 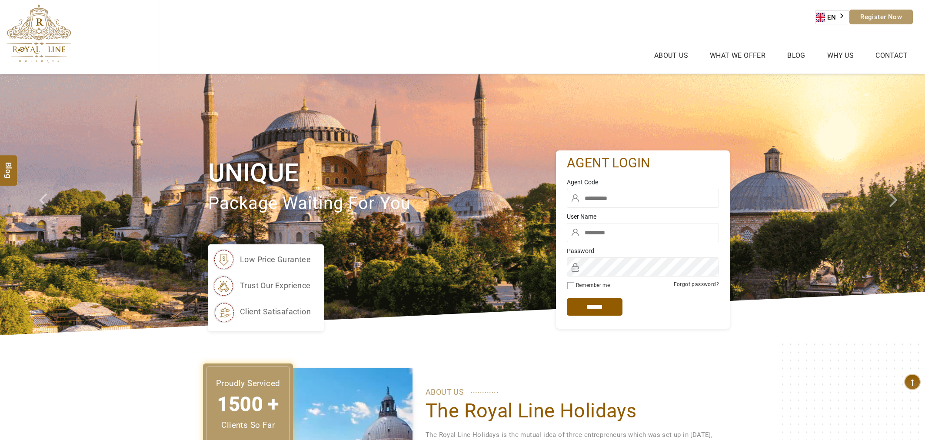 What do you see at coordinates (382, 173) in the screenshot?
I see `h1: Unique` at bounding box center [382, 173].